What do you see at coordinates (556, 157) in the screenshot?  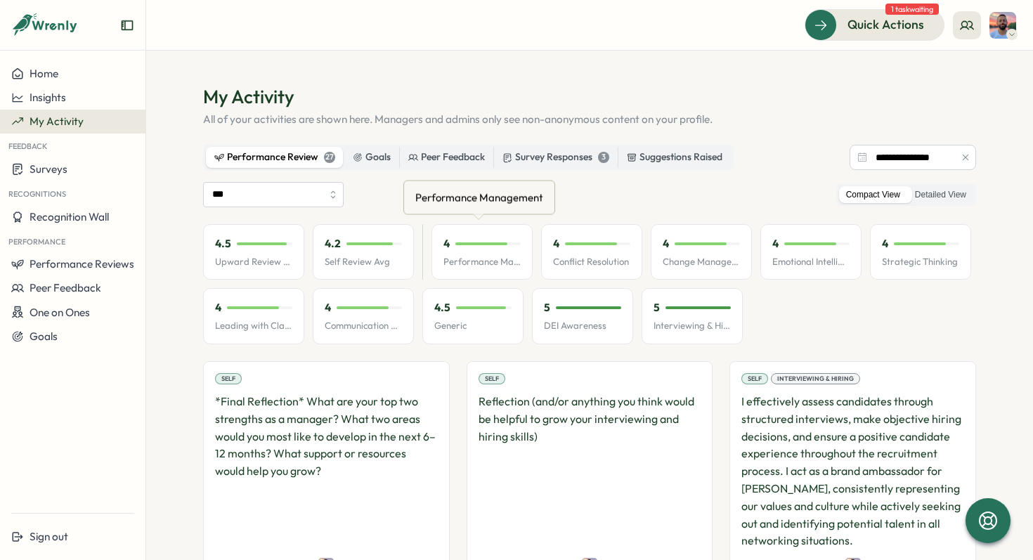 I see `div: Survey Responses` at bounding box center [556, 157].